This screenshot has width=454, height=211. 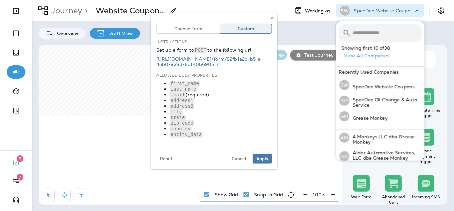 I want to click on div: SO, so click(x=345, y=101).